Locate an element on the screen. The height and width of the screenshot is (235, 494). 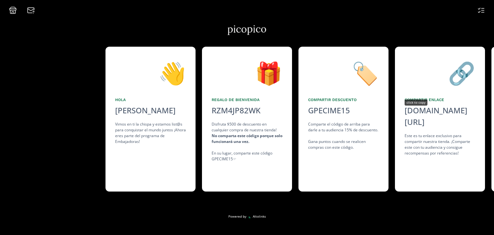
div: Compartir Descuento is located at coordinates (344, 100).